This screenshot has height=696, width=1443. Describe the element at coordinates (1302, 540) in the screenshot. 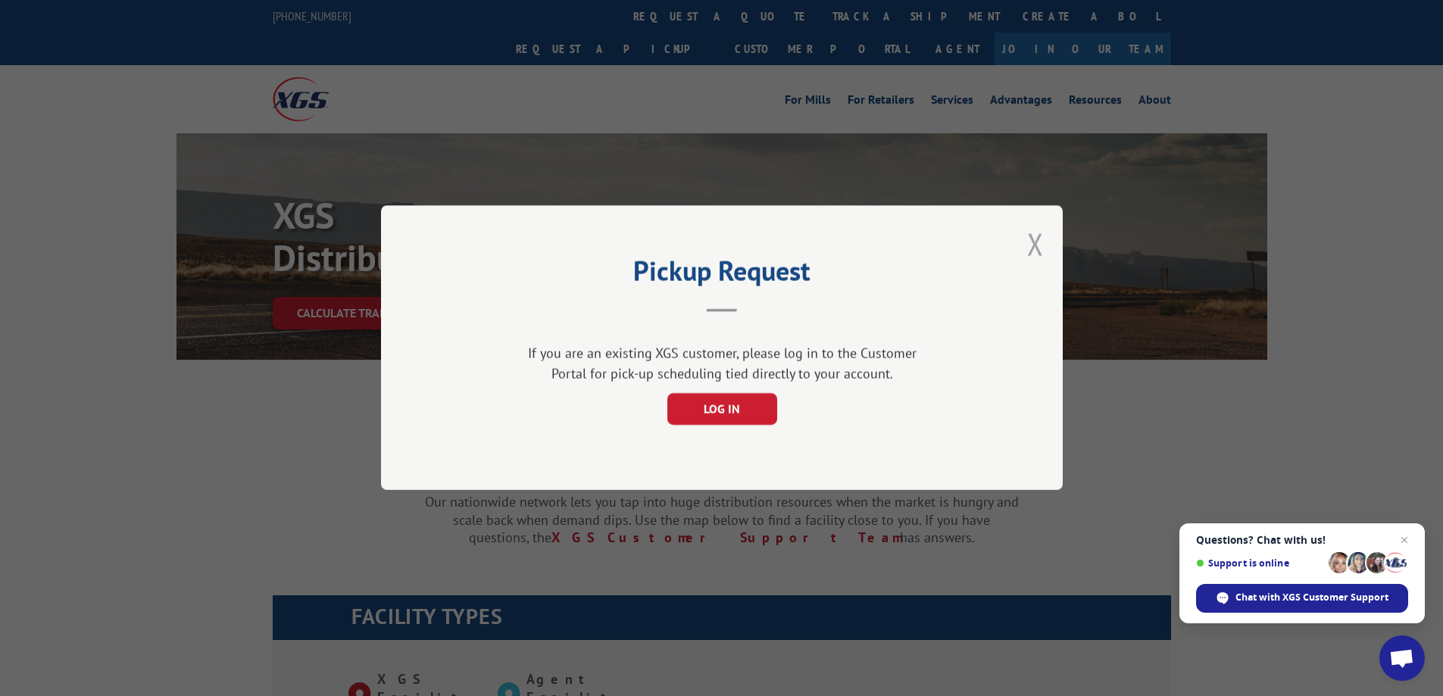

I see `span: Questions? Chat with us!` at that location.